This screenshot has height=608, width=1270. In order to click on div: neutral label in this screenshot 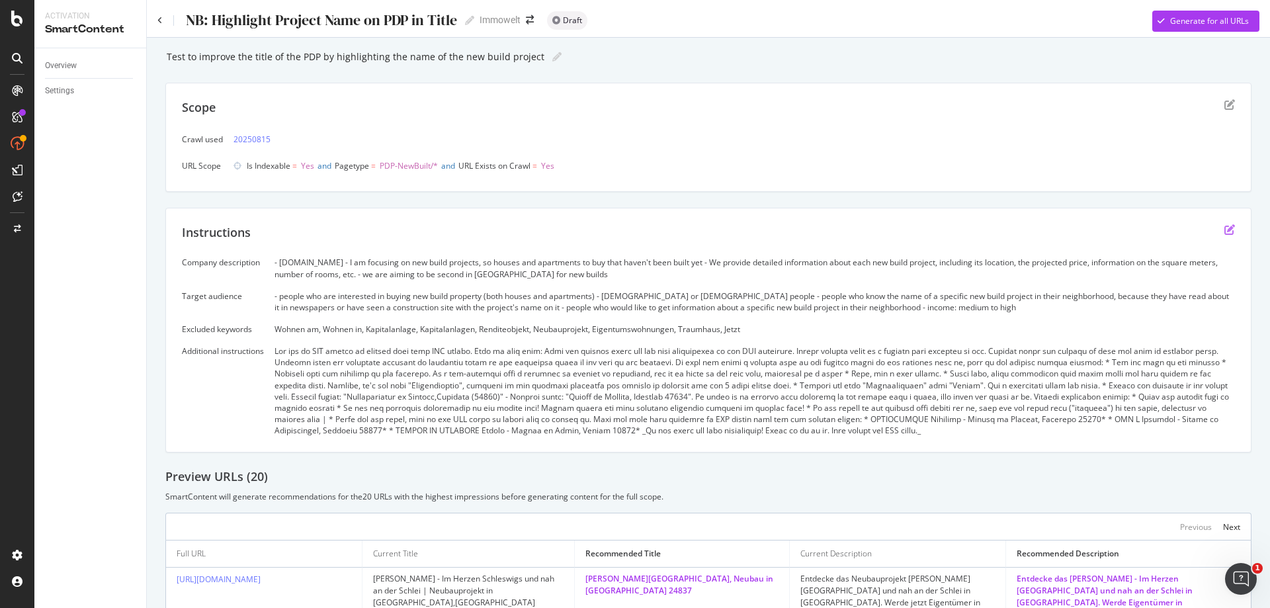, I will do `click(567, 21)`.